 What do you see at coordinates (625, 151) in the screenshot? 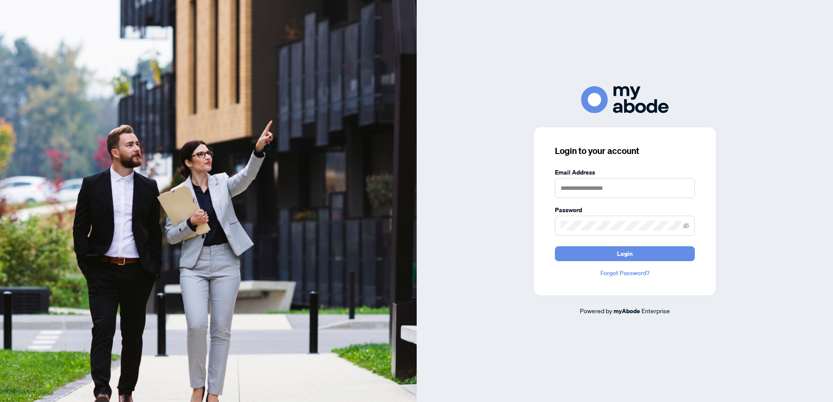
I see `h3: Login to your account` at bounding box center [625, 151].